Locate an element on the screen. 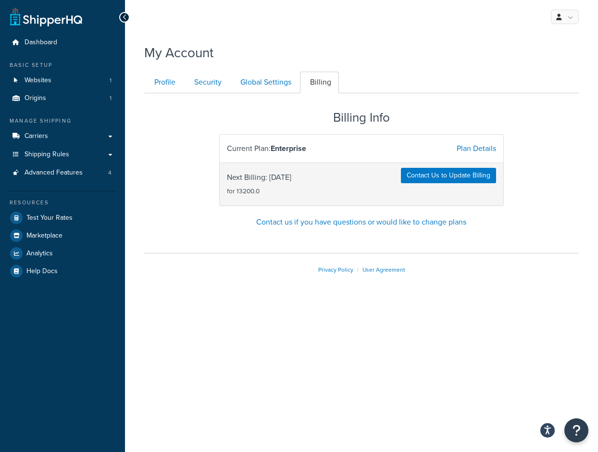 The width and height of the screenshot is (598, 452). span: Dashboard is located at coordinates (41, 42).